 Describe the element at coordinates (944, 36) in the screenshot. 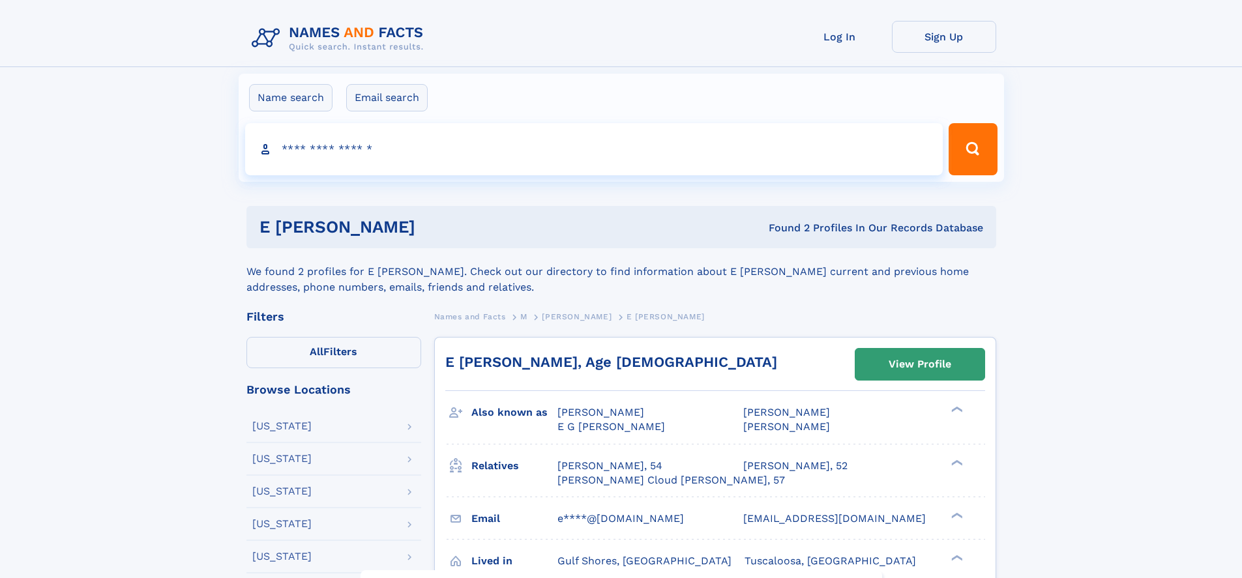

I see `a: Sign Up` at that location.